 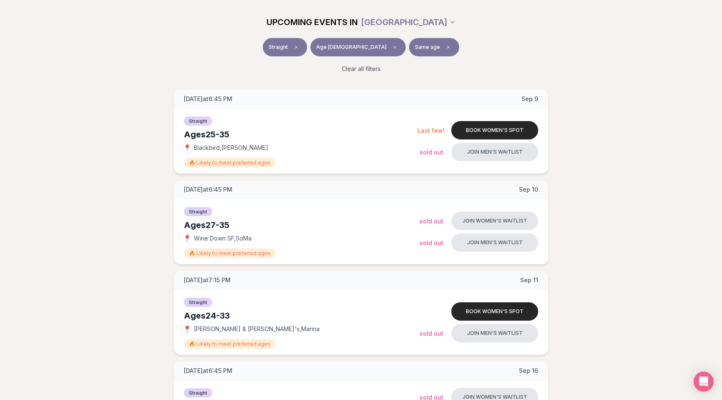 What do you see at coordinates (495, 221) in the screenshot?
I see `a: Join women's waitlist` at bounding box center [495, 221].